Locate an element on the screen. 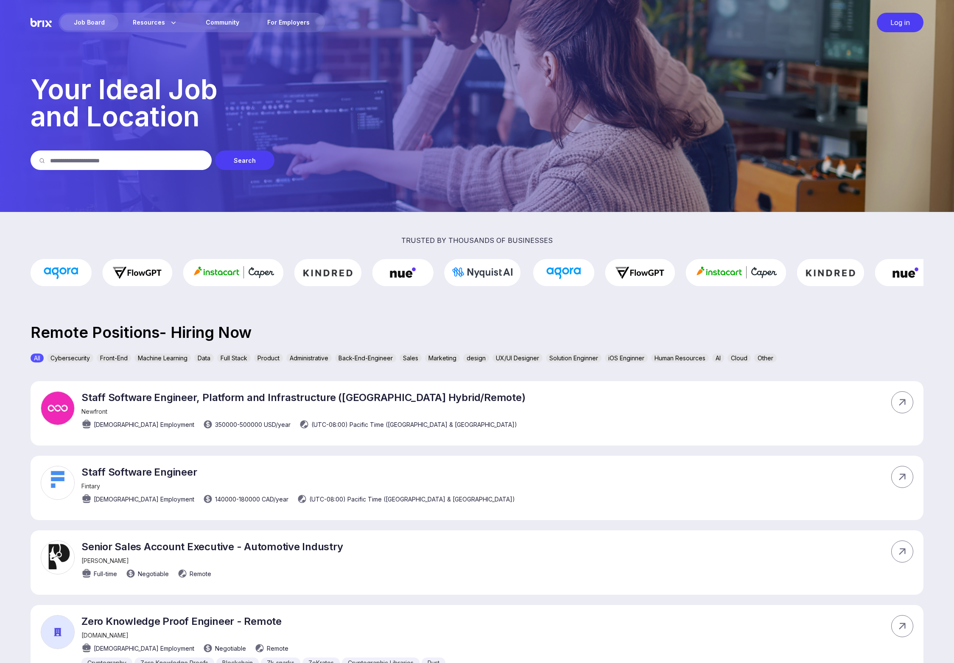 This screenshot has height=663, width=954. div: Job Board is located at coordinates (89, 22).